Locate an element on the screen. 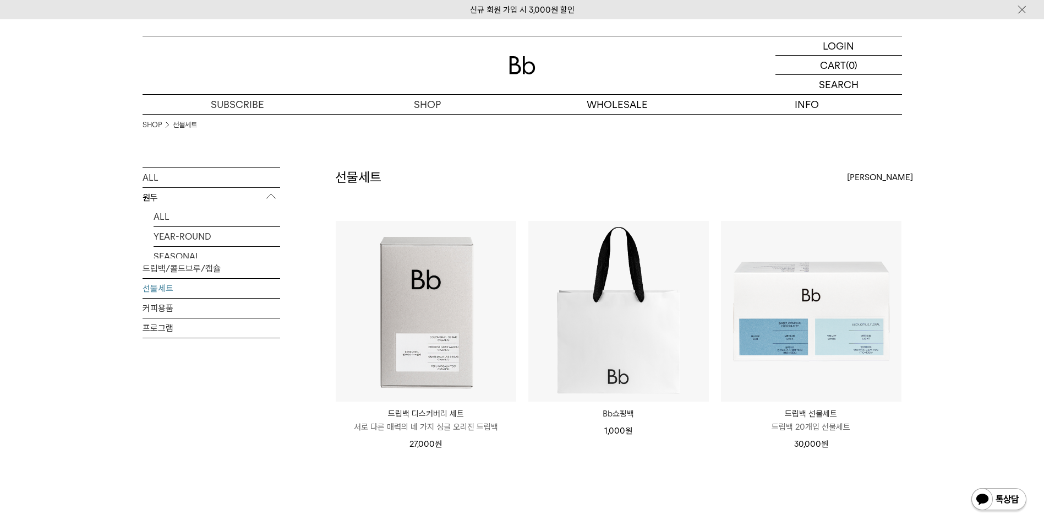 Image resolution: width=1044 pixels, height=530 pixels. img: 로고 is located at coordinates (522, 65).